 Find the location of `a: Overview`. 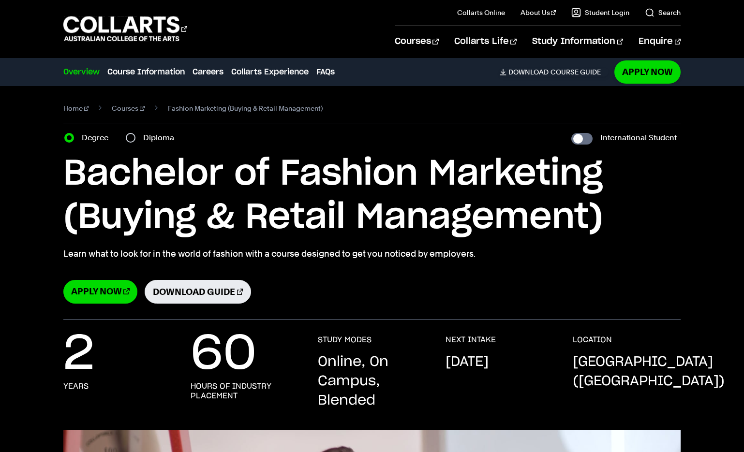

a: Overview is located at coordinates (81, 72).